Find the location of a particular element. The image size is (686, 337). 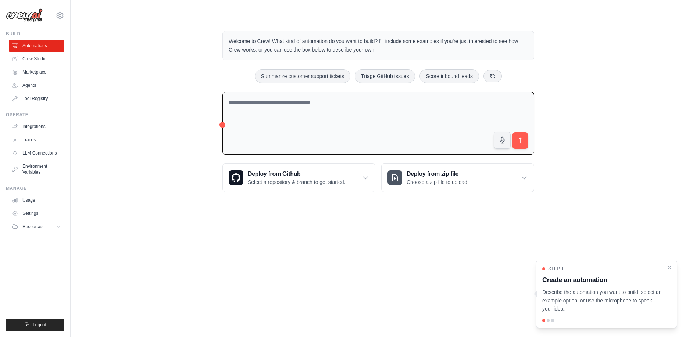

a: Automations is located at coordinates (36, 46).